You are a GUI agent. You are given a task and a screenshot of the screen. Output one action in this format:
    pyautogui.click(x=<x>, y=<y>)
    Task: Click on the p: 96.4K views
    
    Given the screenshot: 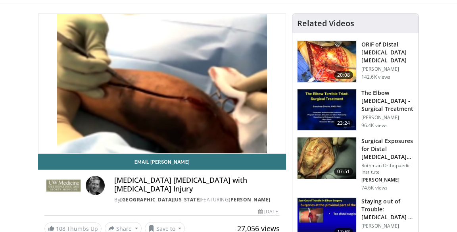 What is the action you would take?
    pyautogui.click(x=374, y=125)
    